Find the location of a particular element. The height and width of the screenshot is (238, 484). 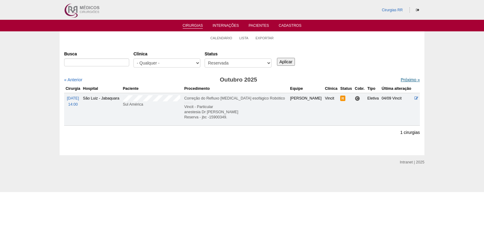

a: Próximo » is located at coordinates (410, 80).